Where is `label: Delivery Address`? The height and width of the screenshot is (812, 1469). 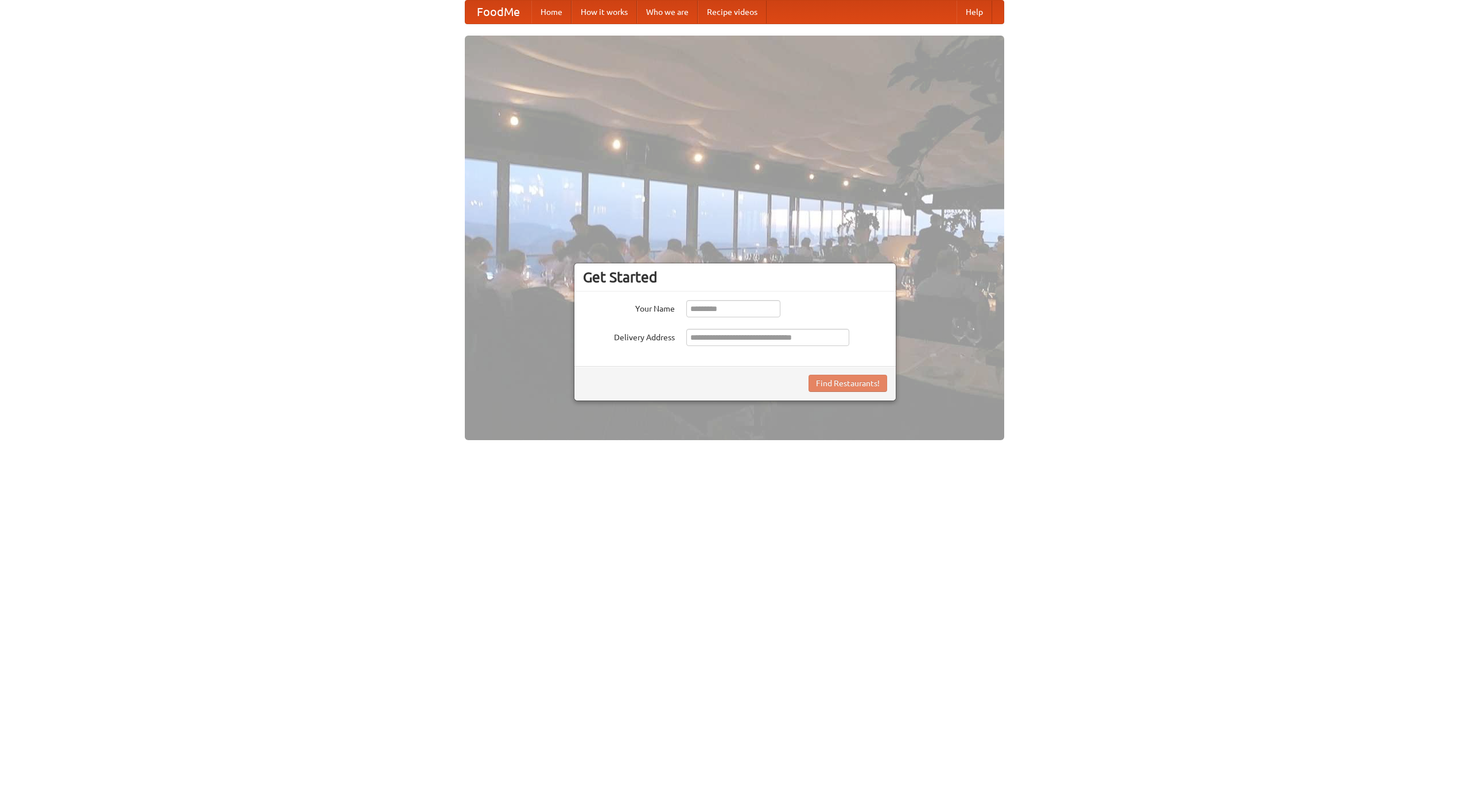
label: Delivery Address is located at coordinates (629, 335).